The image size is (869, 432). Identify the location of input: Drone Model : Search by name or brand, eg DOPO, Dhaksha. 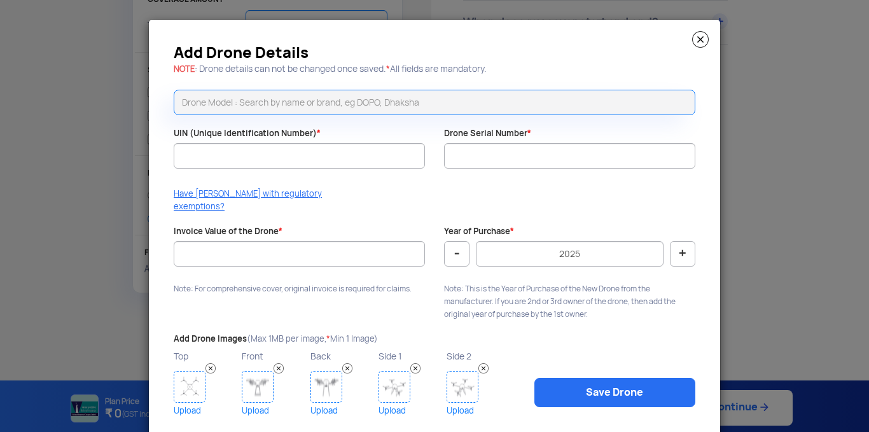
(435, 102).